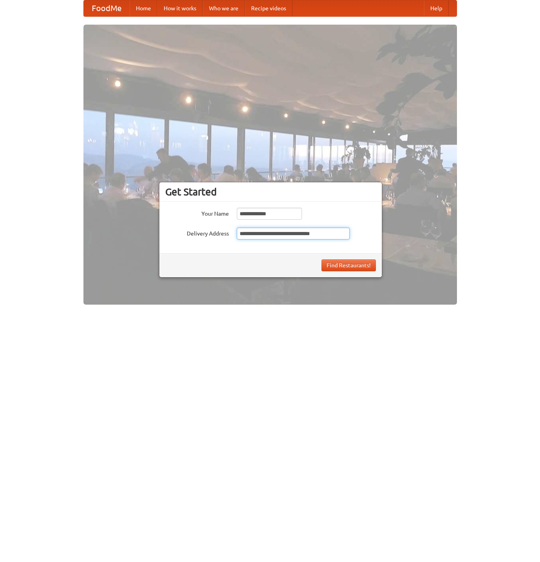  Describe the element at coordinates (436, 8) in the screenshot. I see `a: Help` at that location.